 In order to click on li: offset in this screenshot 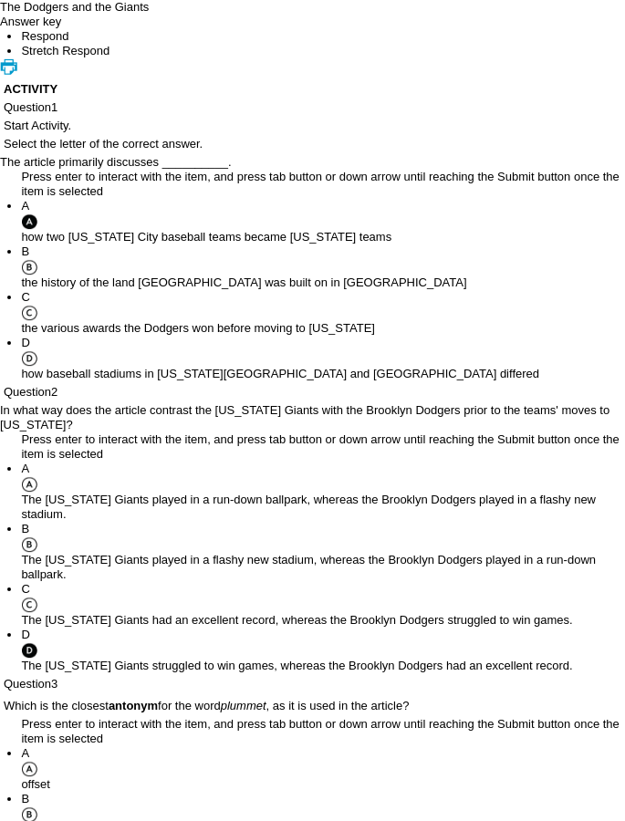, I will do `click(323, 769)`.